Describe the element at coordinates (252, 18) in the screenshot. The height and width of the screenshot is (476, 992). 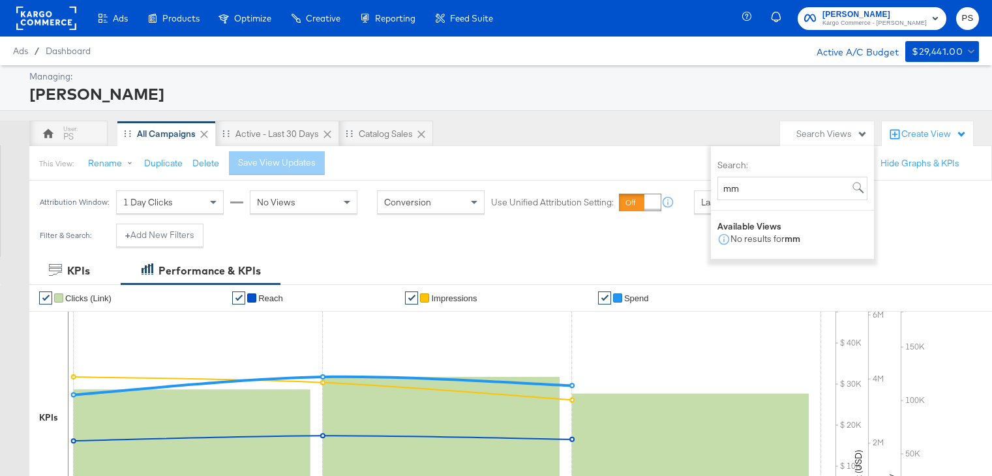
I see `span: Optimize` at that location.